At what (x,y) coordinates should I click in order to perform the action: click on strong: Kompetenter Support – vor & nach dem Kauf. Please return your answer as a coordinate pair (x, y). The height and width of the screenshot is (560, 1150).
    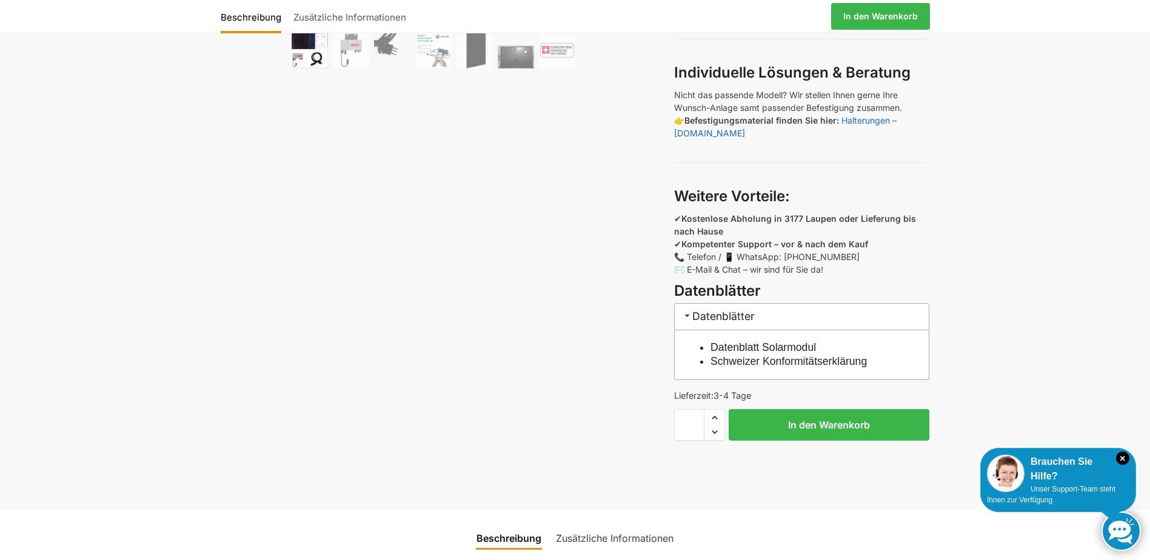
    Looking at the image, I should click on (775, 244).